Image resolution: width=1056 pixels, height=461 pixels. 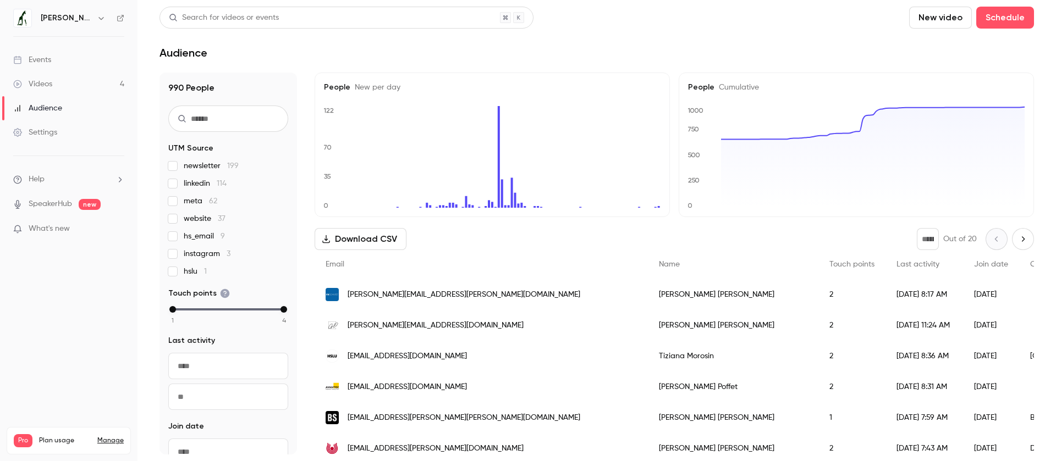 What do you see at coordinates (65, 441) in the screenshot?
I see `span: Plan usage` at bounding box center [65, 441].